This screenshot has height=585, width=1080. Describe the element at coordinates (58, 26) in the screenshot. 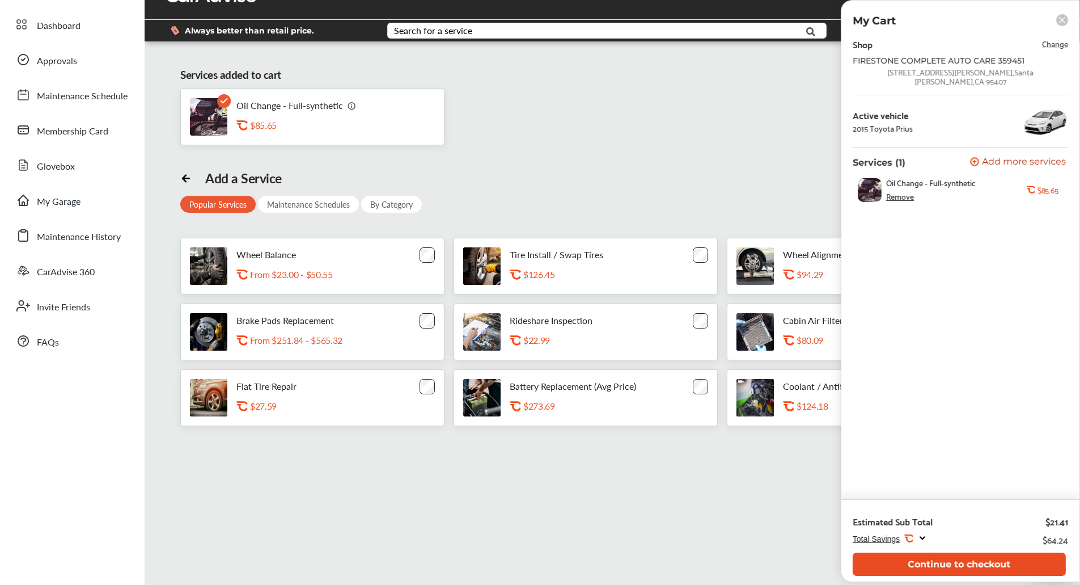

I see `span: Dashboard` at that location.